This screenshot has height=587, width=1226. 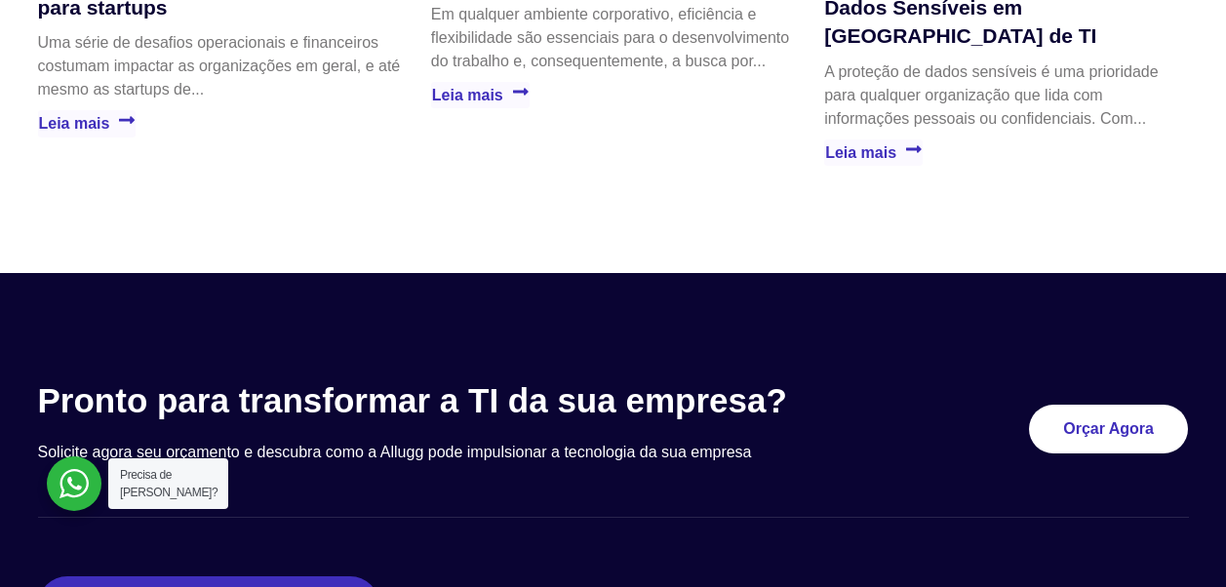 I want to click on h3: Pronto para transformar a TI da sua empresa?, so click(x=458, y=401).